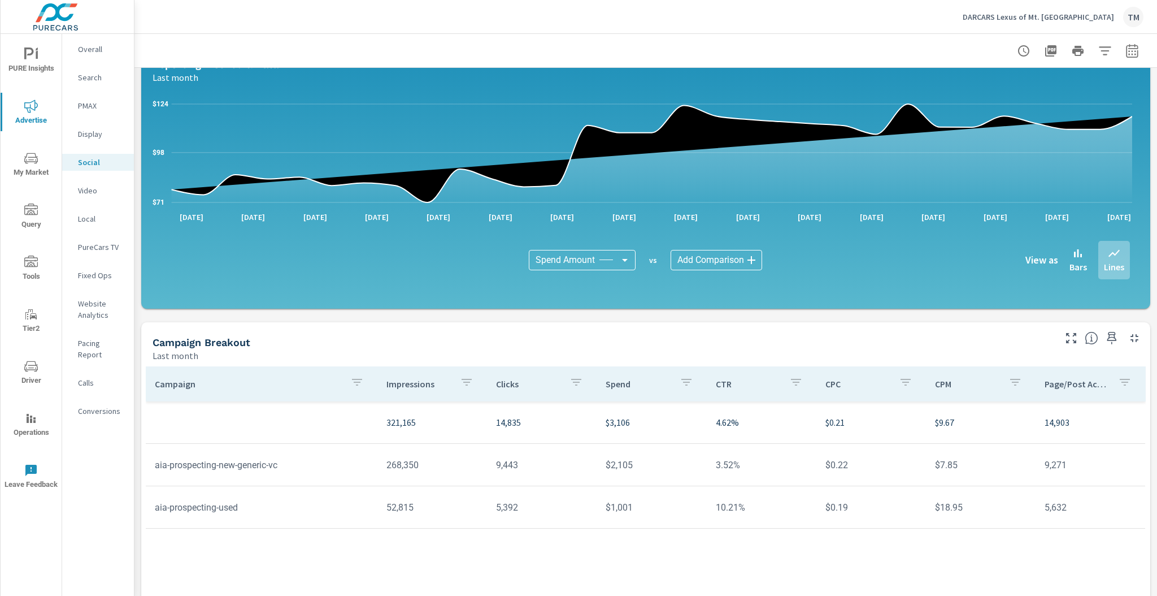  What do you see at coordinates (31, 165) in the screenshot?
I see `span: My Market` at bounding box center [31, 165].